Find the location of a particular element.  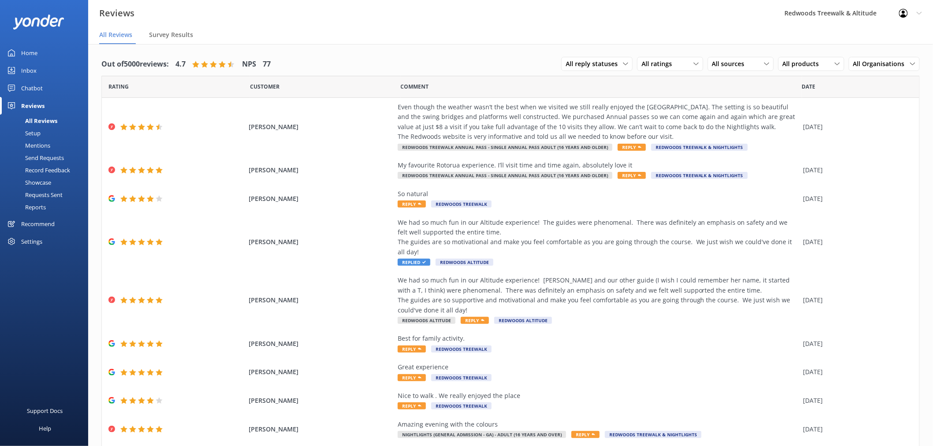

div: Mentions is located at coordinates (28, 145).